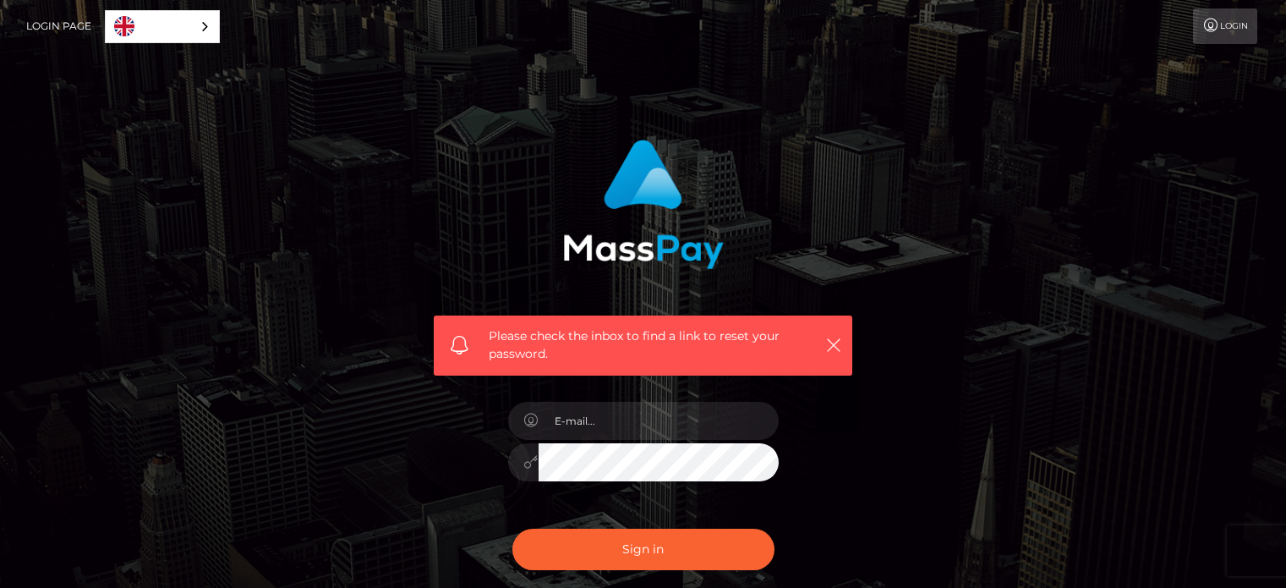 This screenshot has height=588, width=1286. I want to click on aside: Language selected: English, so click(162, 26).